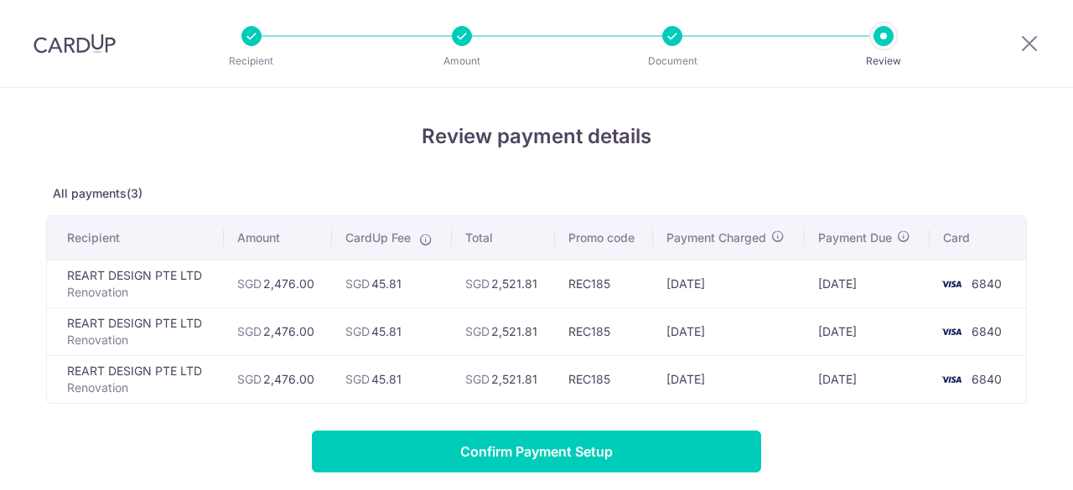 This screenshot has width=1073, height=490. I want to click on th: Amount, so click(278, 238).